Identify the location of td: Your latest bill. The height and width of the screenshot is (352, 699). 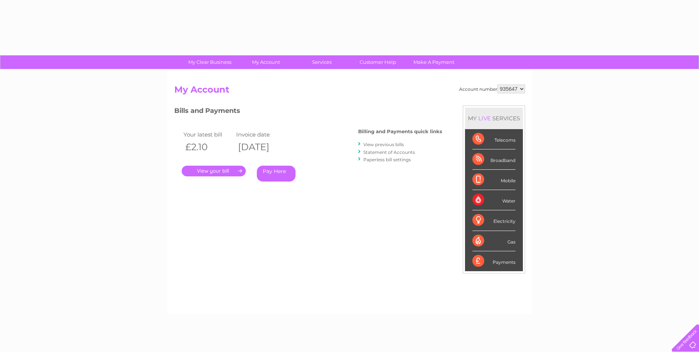
(208, 134).